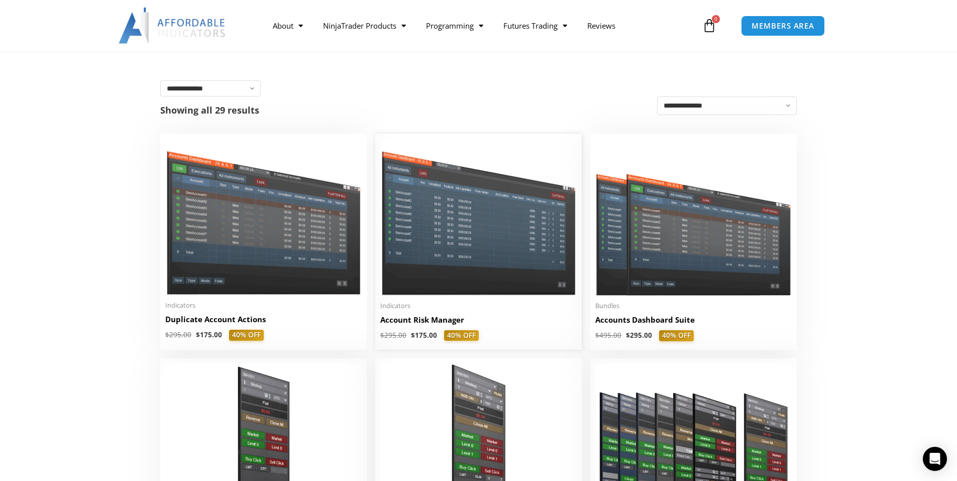 Image resolution: width=957 pixels, height=481 pixels. I want to click on div: Open Intercom Messenger, so click(935, 459).